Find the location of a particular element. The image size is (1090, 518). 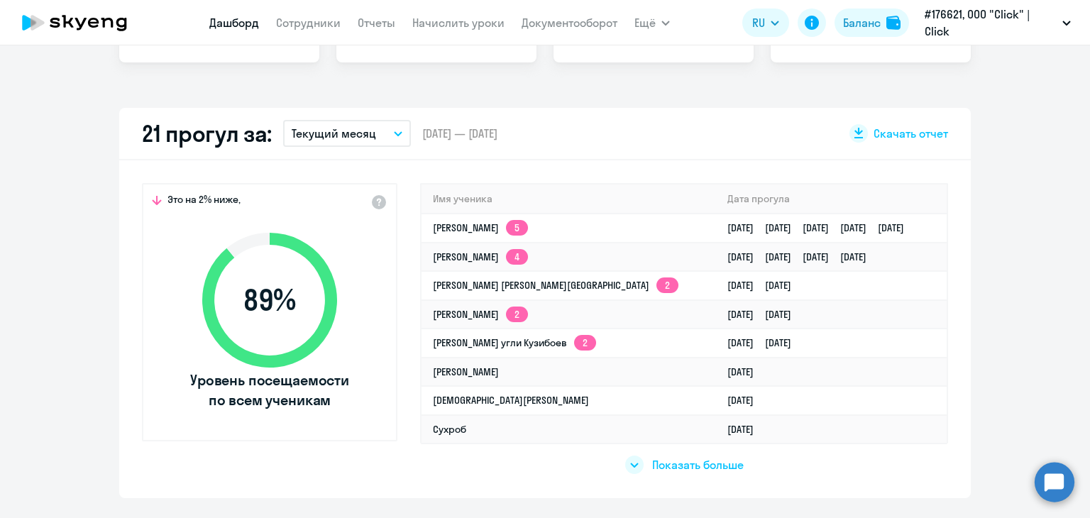

a: Сотрудники is located at coordinates (308, 23).